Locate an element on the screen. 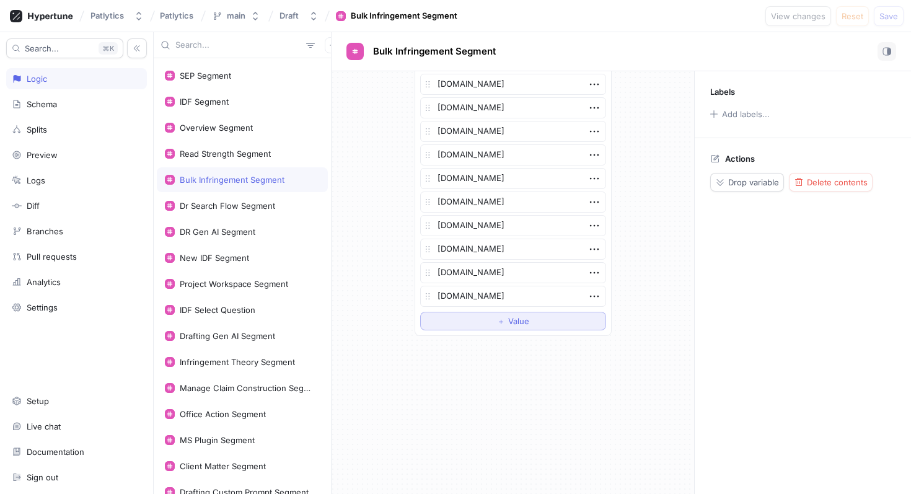  div: Analytics is located at coordinates (43, 282).